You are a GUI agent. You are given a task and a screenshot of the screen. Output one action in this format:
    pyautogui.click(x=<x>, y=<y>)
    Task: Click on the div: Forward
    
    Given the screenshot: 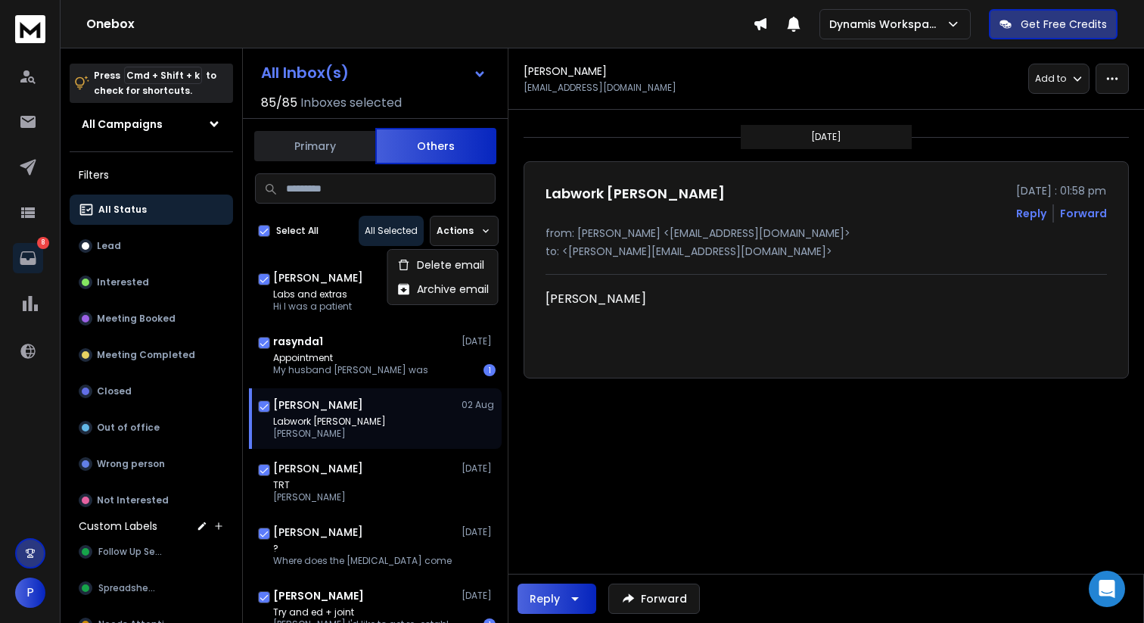 What is the action you would take?
    pyautogui.click(x=1083, y=213)
    